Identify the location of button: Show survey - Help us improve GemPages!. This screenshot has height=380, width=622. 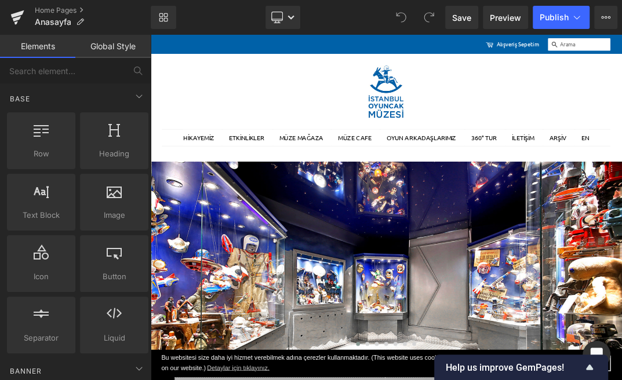
(521, 367).